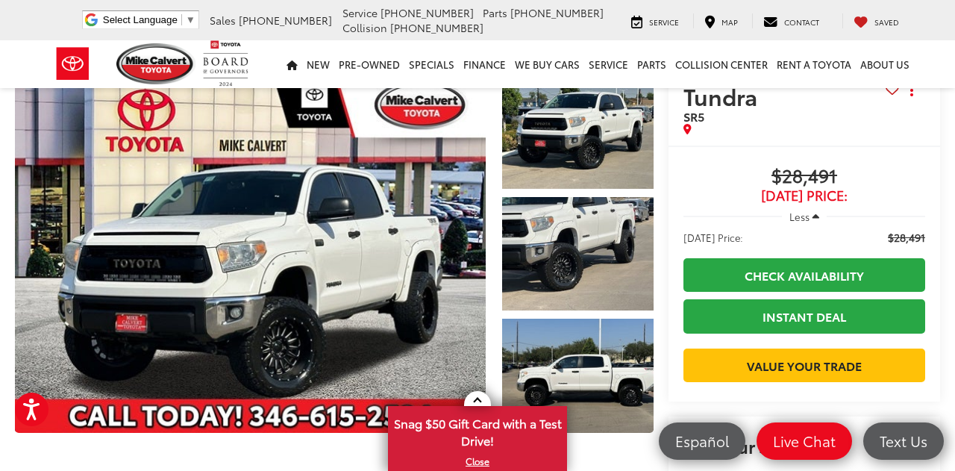  What do you see at coordinates (578, 254) in the screenshot?
I see `a: Expand Photo 2` at bounding box center [578, 254].